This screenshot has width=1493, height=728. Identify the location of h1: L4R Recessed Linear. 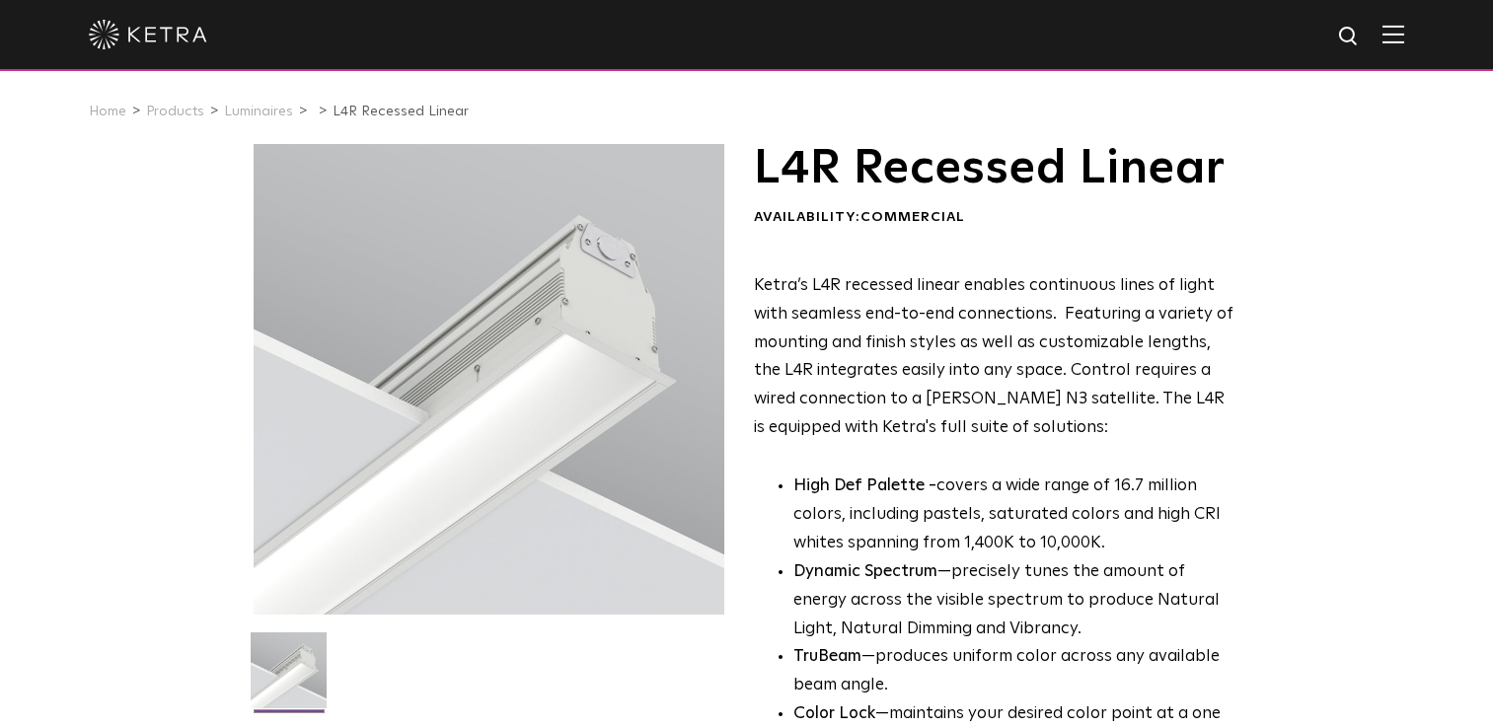
(994, 169).